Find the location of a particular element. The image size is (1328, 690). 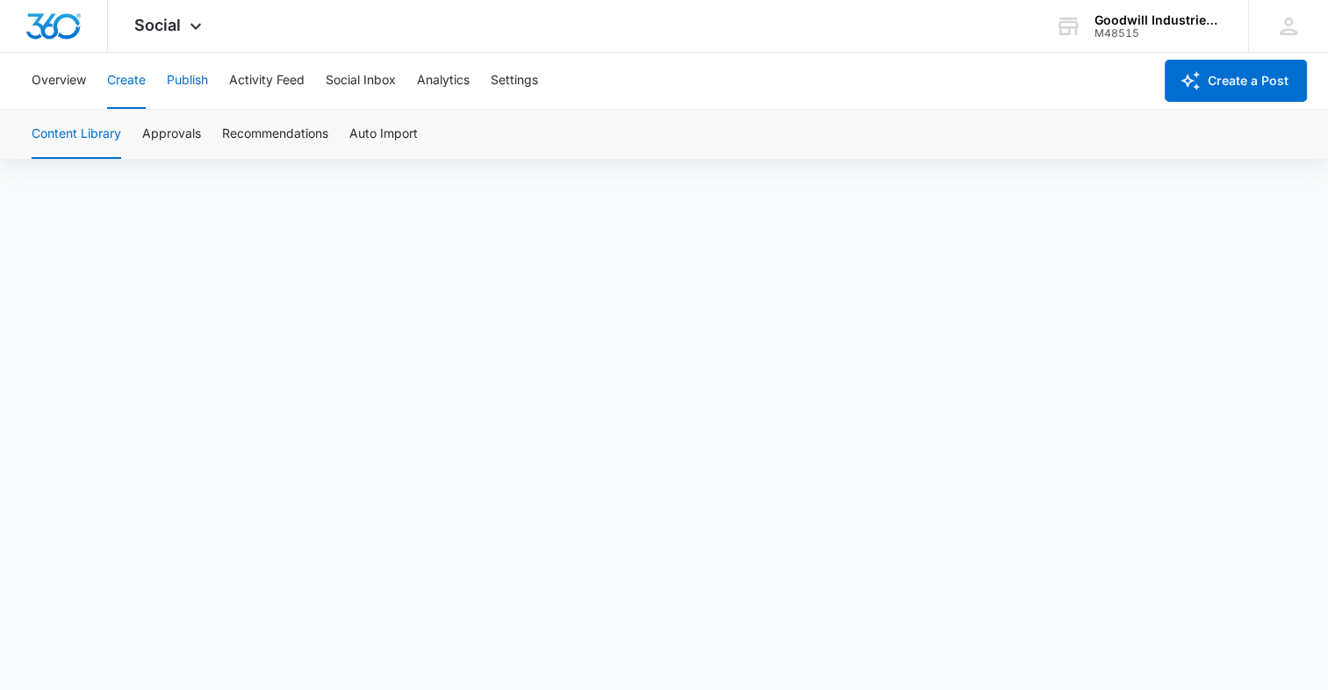

div: account id is located at coordinates (1158, 33).